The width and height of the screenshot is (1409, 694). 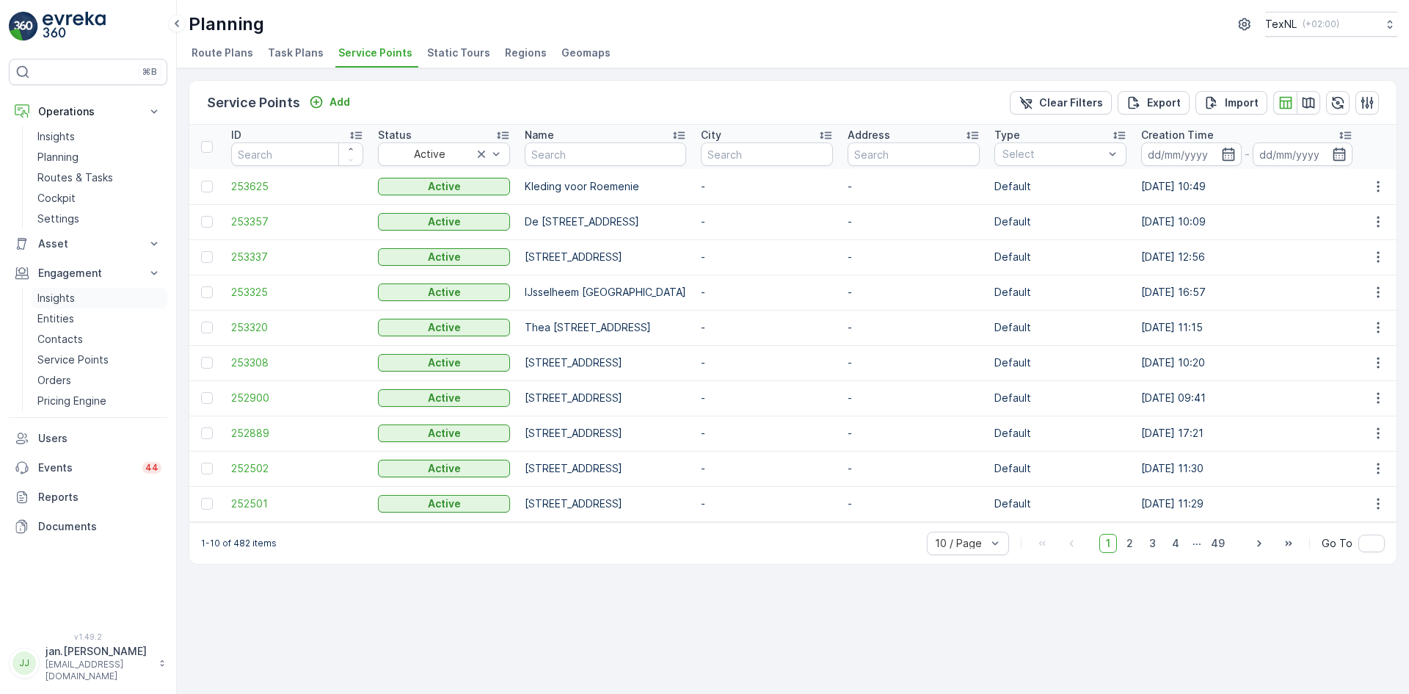 What do you see at coordinates (869, 135) in the screenshot?
I see `p: Address` at bounding box center [869, 135].